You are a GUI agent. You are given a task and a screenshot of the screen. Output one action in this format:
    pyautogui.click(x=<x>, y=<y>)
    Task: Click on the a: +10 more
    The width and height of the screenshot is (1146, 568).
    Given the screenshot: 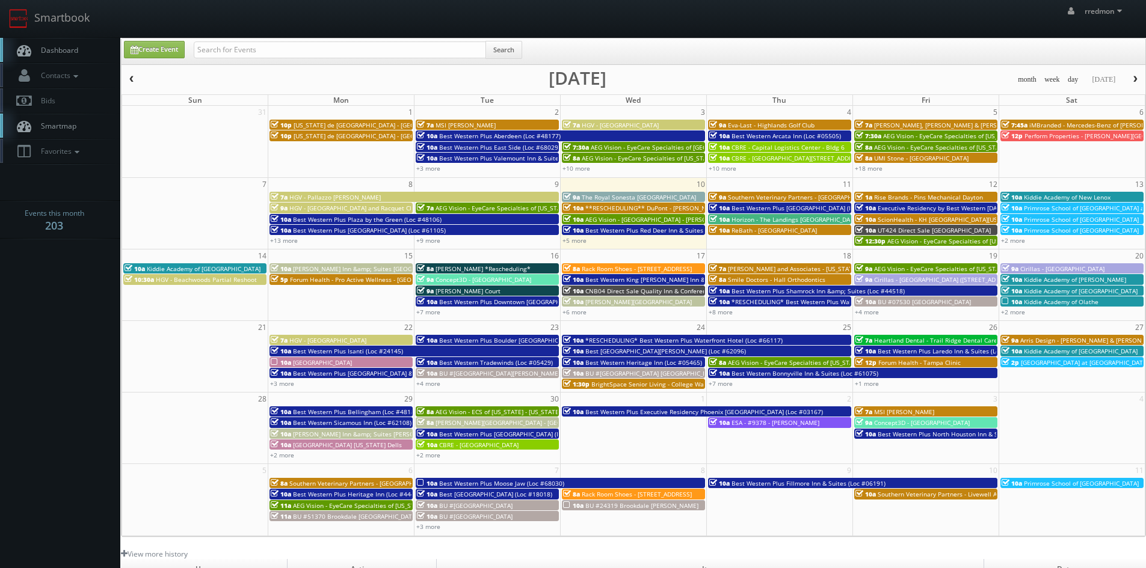 What is the action you would take?
    pyautogui.click(x=576, y=168)
    